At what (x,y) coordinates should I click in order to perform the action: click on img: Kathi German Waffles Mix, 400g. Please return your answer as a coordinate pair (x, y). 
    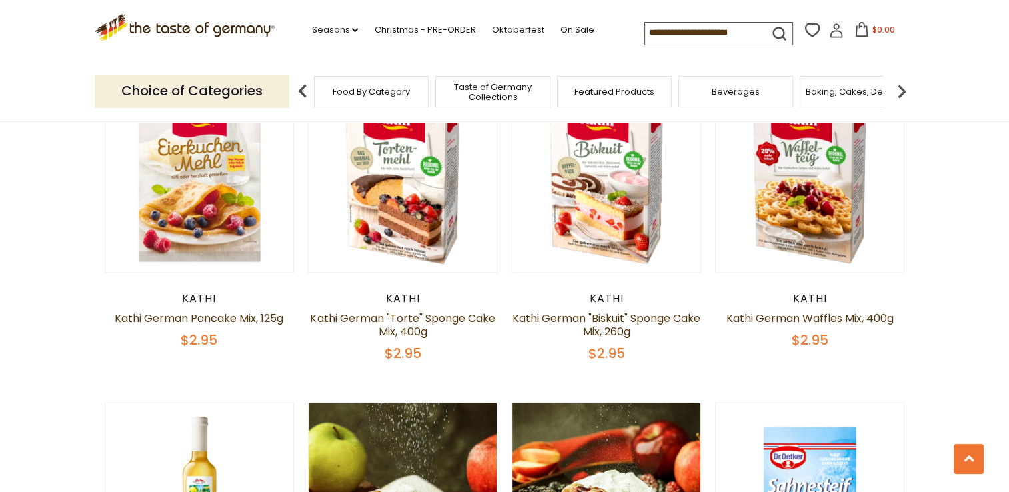
    Looking at the image, I should click on (810, 177).